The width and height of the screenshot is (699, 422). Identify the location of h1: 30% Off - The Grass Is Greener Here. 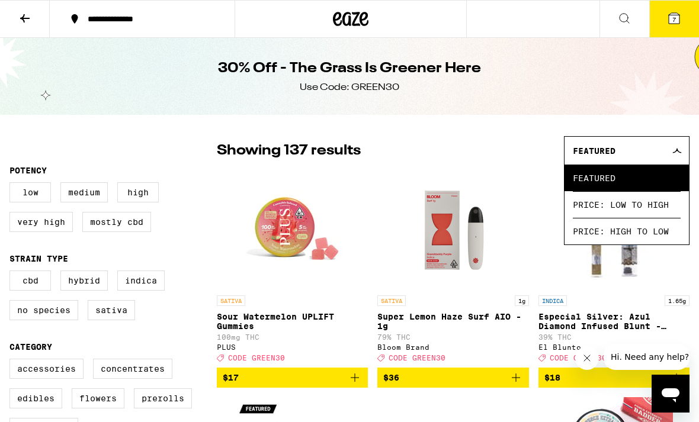
(349, 69).